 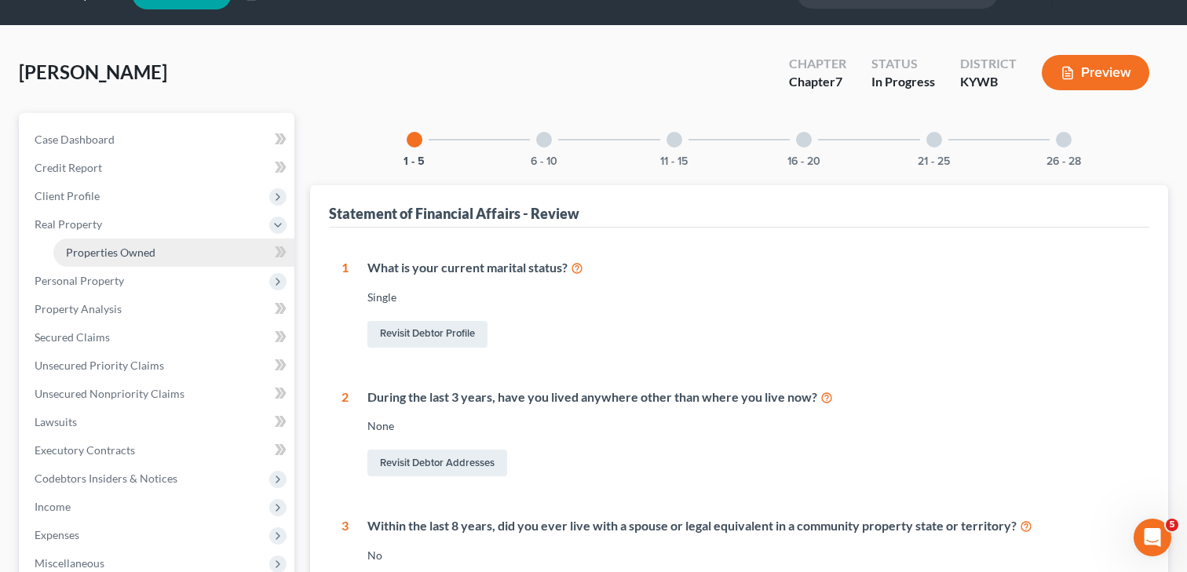 I want to click on span: Income, so click(x=53, y=506).